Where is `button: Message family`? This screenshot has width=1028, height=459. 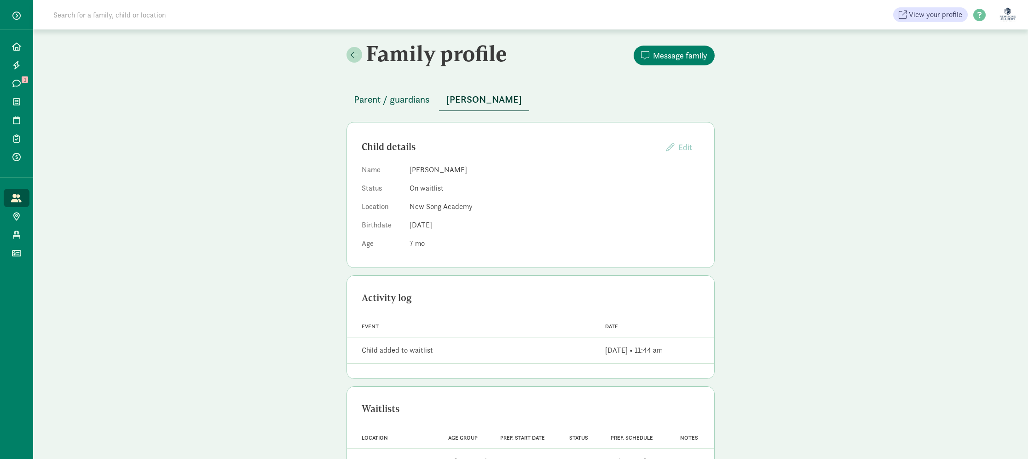 button: Message family is located at coordinates (674, 55).